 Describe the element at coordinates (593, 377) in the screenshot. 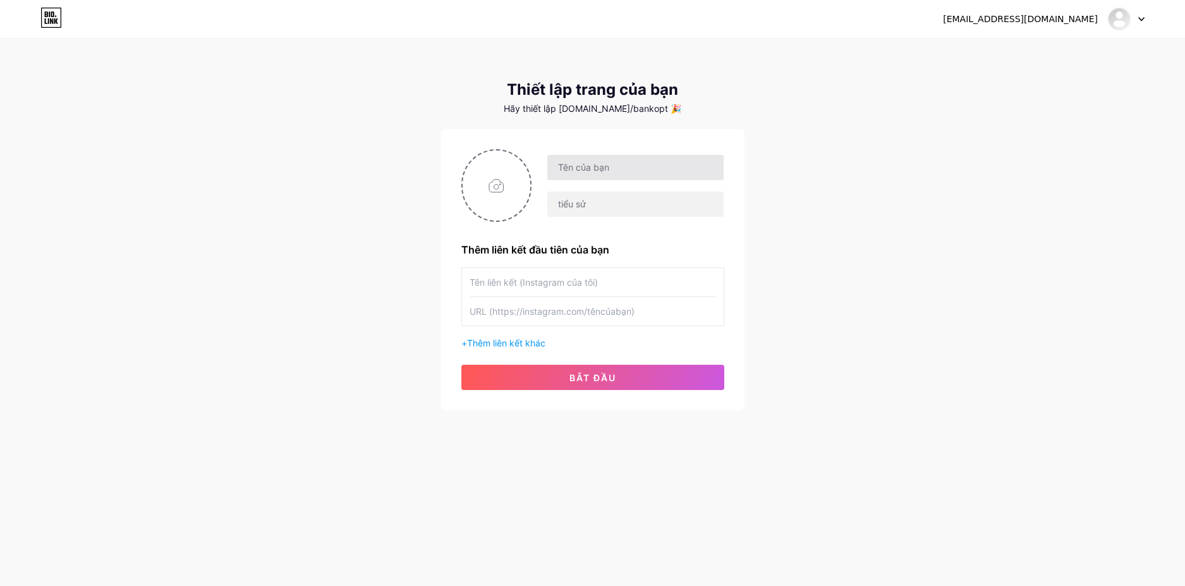

I see `font: bắt đầu` at that location.